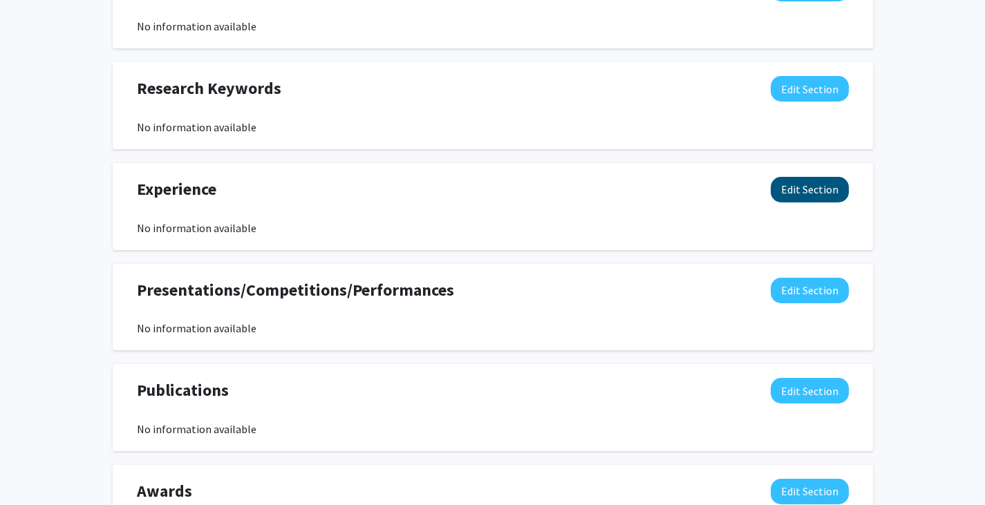 Image resolution: width=985 pixels, height=505 pixels. Describe the element at coordinates (810, 492) in the screenshot. I see `button: Edit Awards` at that location.